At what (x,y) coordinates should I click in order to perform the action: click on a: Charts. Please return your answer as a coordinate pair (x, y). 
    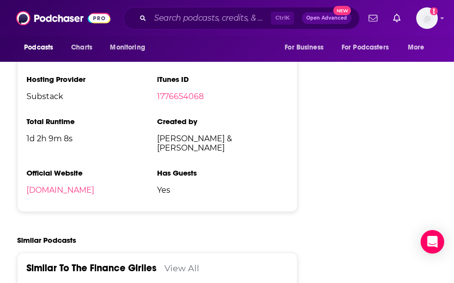
    Looking at the image, I should click on (81, 48).